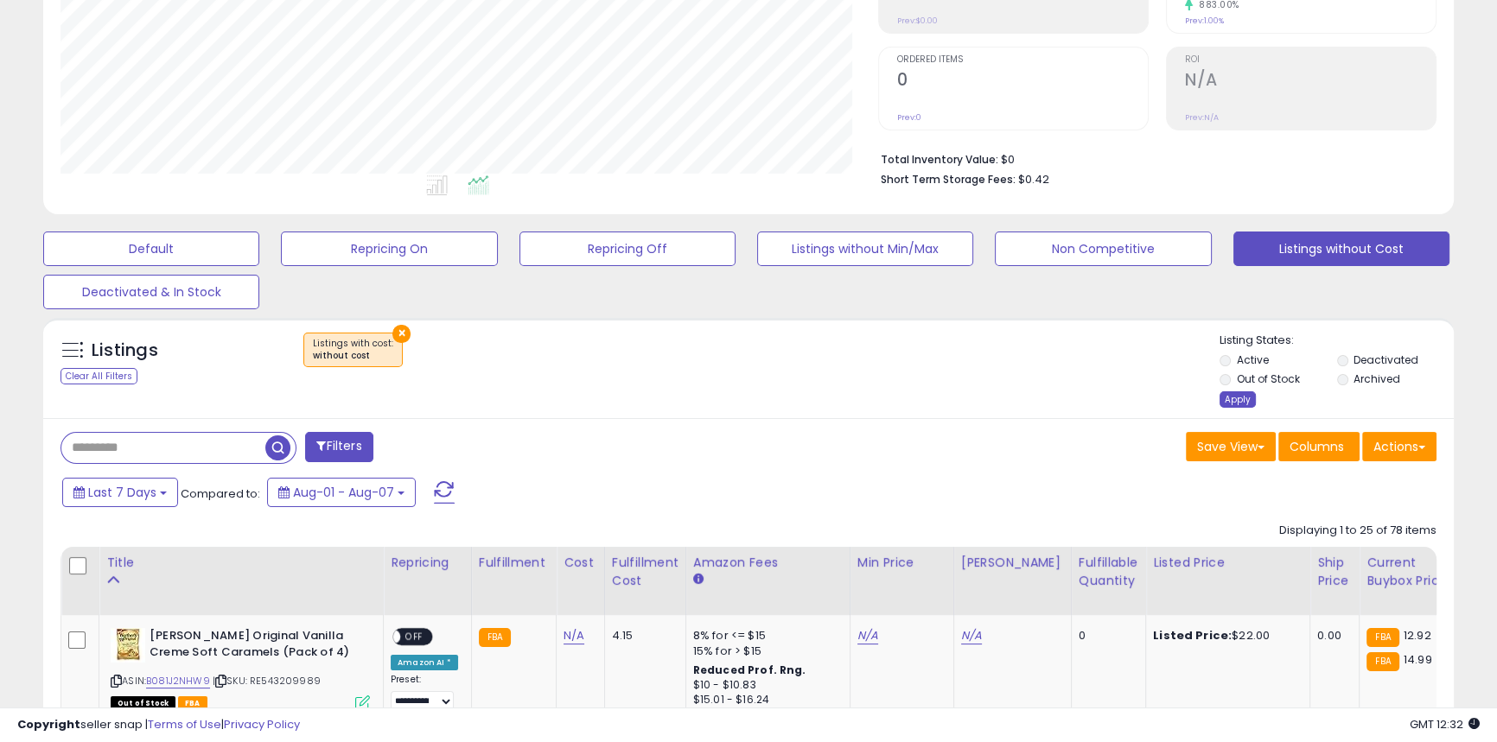 This screenshot has width=1497, height=742. Describe the element at coordinates (389, 249) in the screenshot. I see `button: Repricing On` at that location.